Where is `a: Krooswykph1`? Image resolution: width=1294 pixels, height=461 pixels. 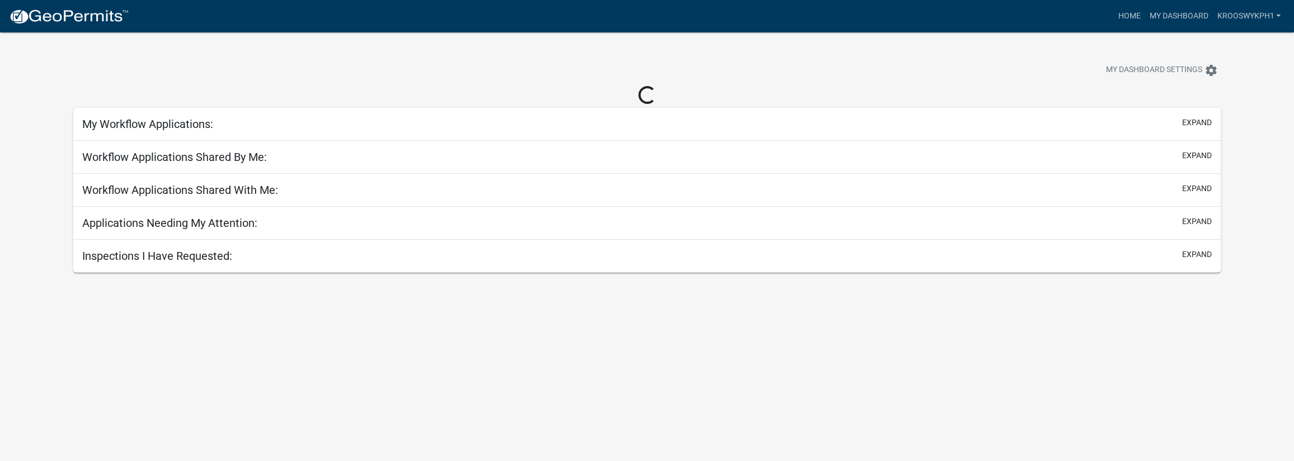 a: Krooswykph1 is located at coordinates (1248, 16).